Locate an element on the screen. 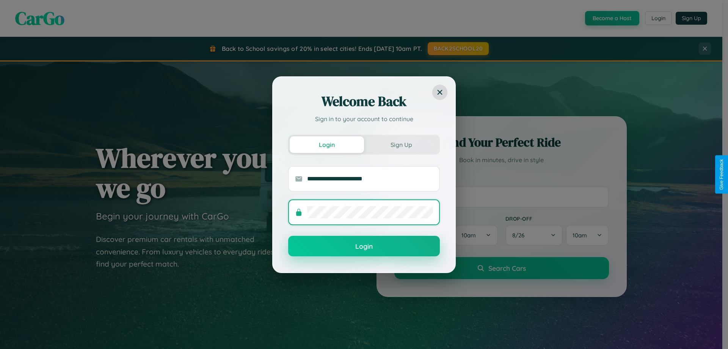  div: Give Feedback is located at coordinates (722, 174).